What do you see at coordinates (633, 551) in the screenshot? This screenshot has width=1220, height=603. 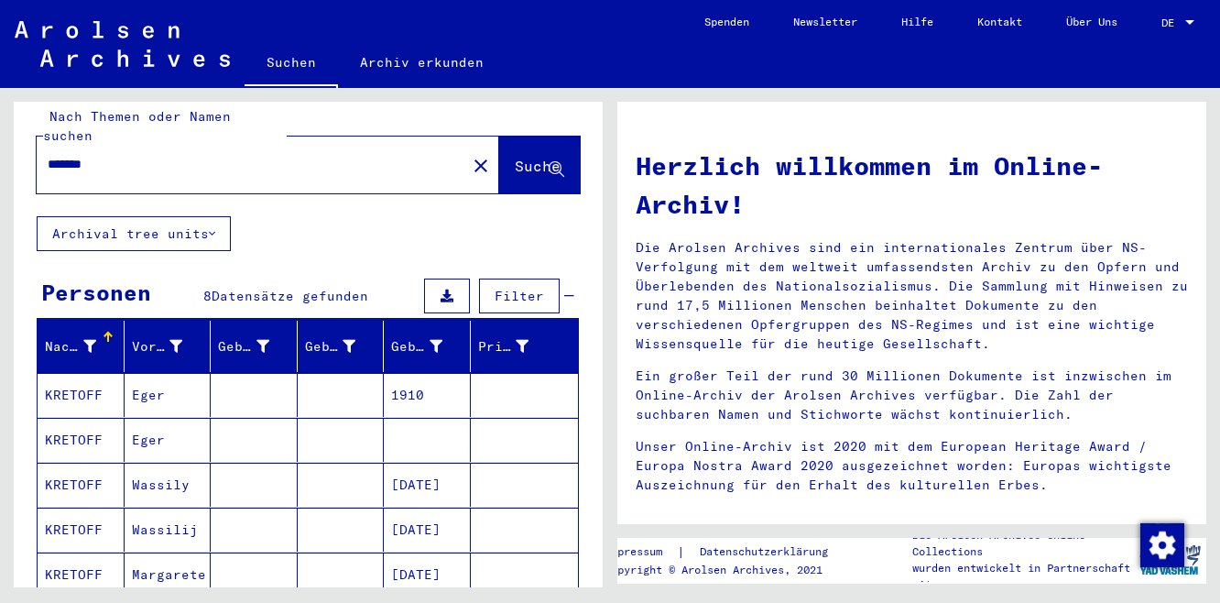 I see `ya-tr-span: Impressum` at bounding box center [633, 551].